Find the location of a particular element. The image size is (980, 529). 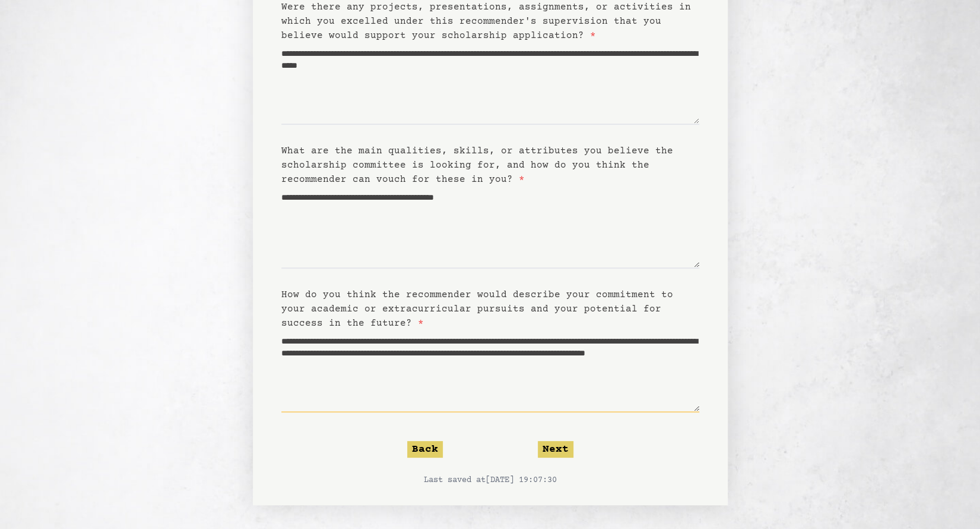

button: Back is located at coordinates (425, 449).